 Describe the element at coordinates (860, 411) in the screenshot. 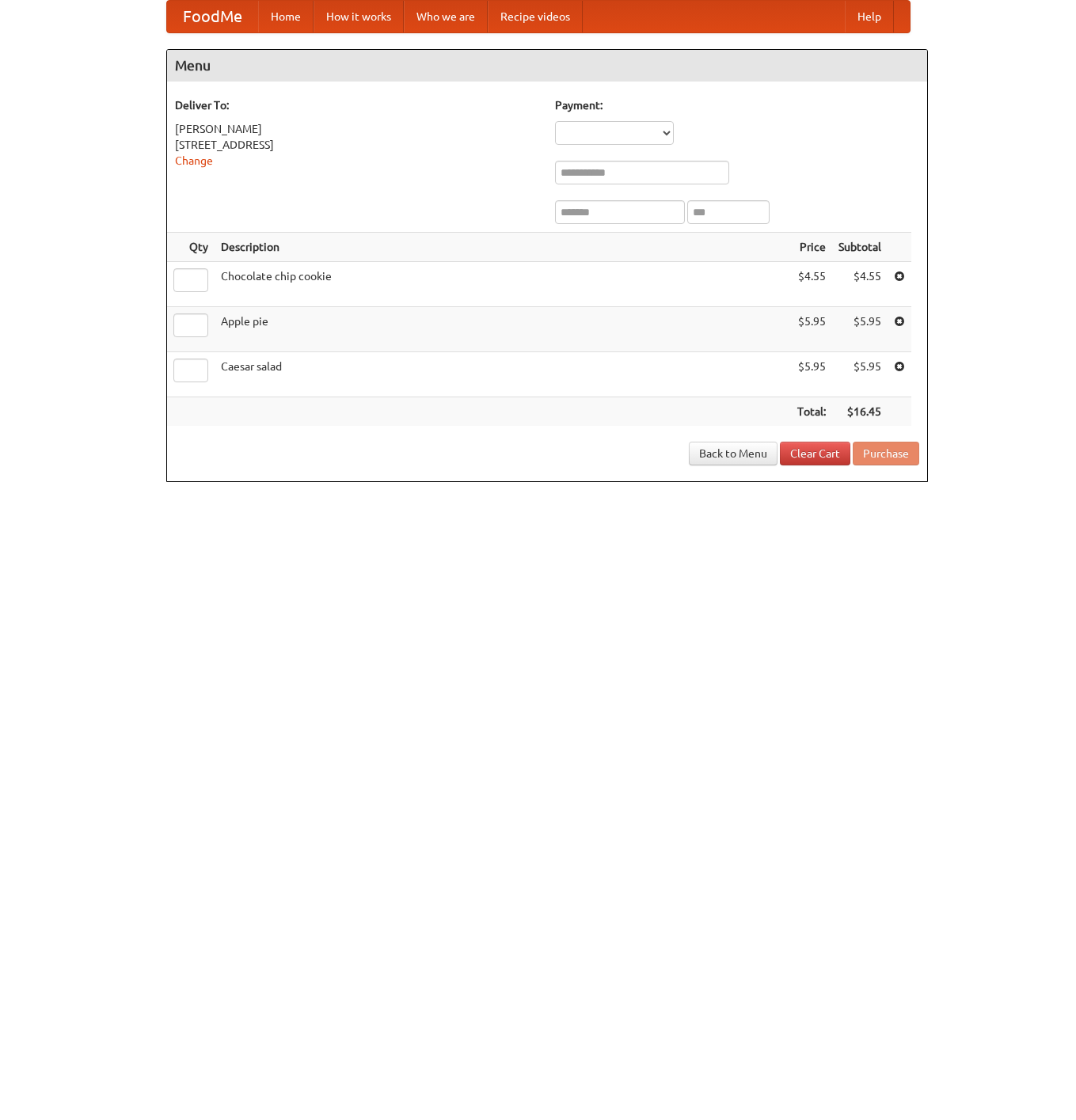

I see `th: $16.45` at that location.